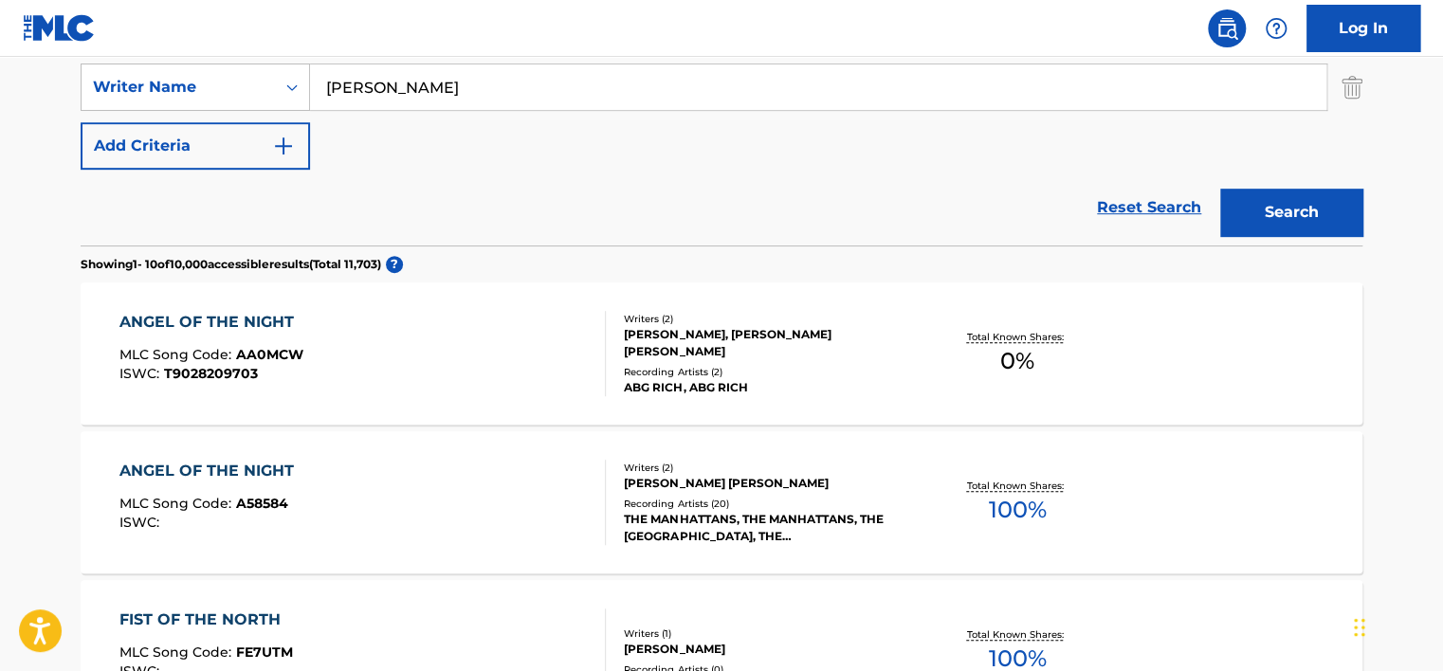 The image size is (1443, 671). What do you see at coordinates (1363, 28) in the screenshot?
I see `a: Log In` at bounding box center [1363, 28].